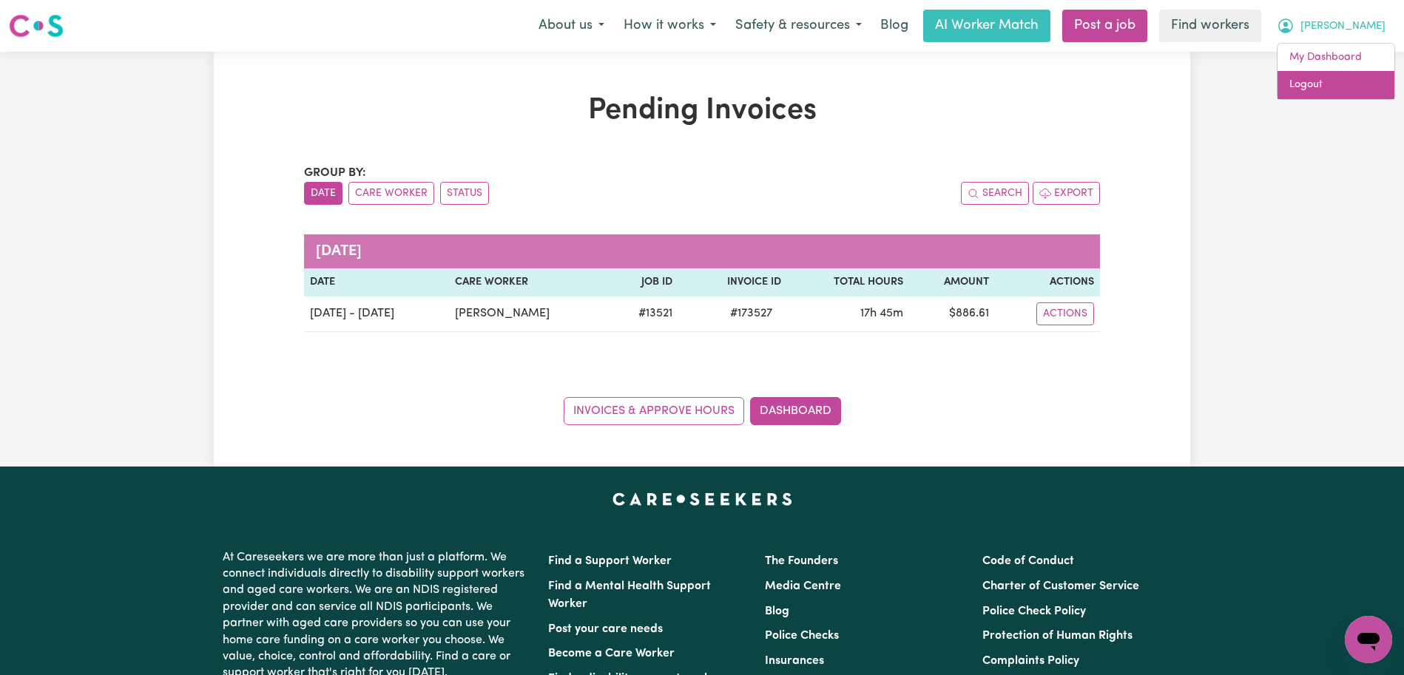 The height and width of the screenshot is (675, 1404). Describe the element at coordinates (702, 111) in the screenshot. I see `h1: Pending Invoices` at that location.